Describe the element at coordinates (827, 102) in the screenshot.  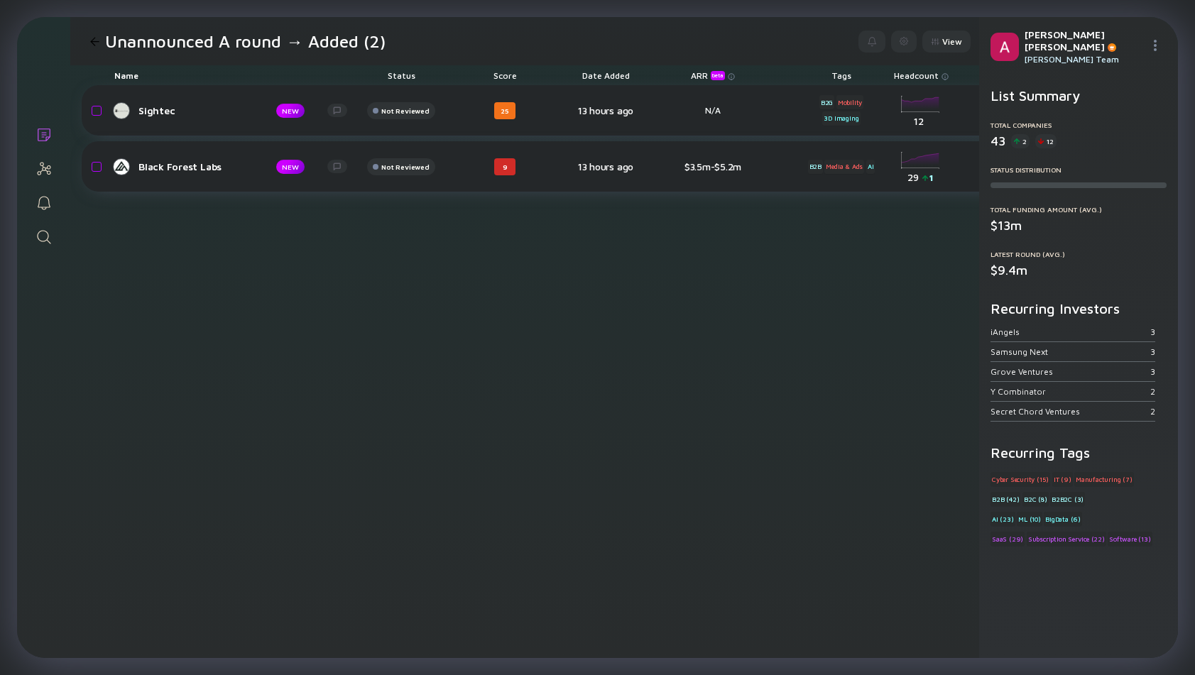
I see `div: B2G` at that location.